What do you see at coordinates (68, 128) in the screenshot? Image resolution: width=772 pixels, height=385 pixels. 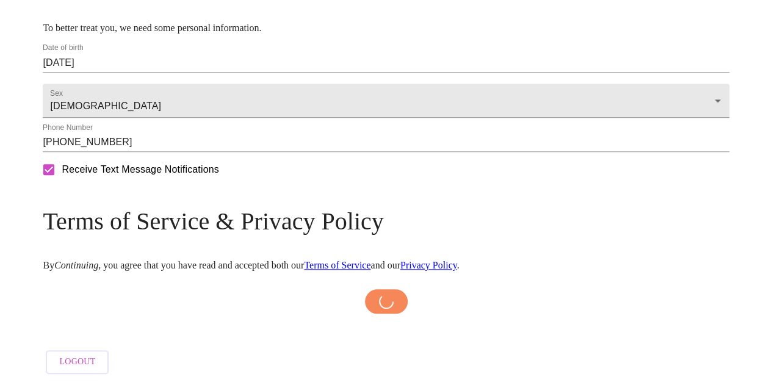 I see `label: Phone Number` at bounding box center [68, 128].